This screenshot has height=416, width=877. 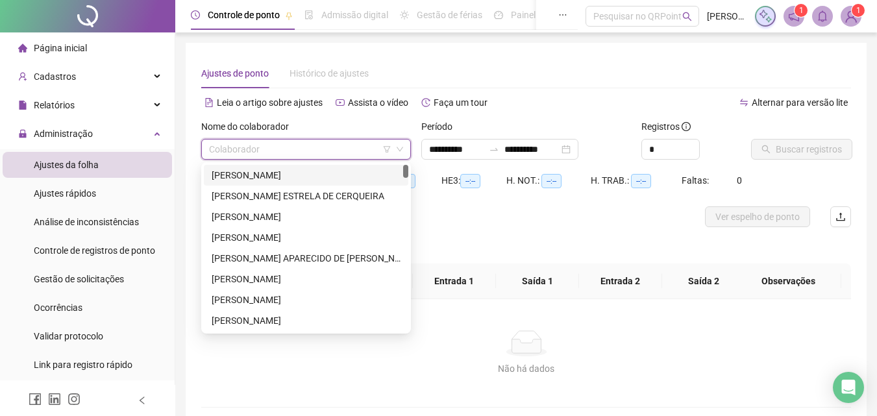 I want to click on span: lock, so click(x=23, y=134).